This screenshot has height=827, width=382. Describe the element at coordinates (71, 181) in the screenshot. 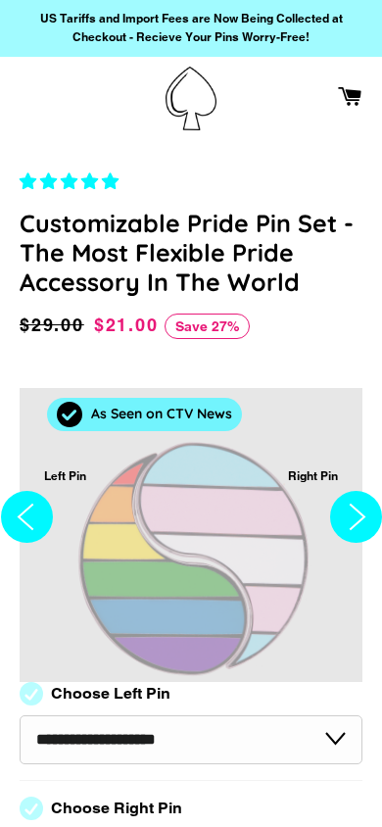

I see `span: 4.83 stars` at that location.